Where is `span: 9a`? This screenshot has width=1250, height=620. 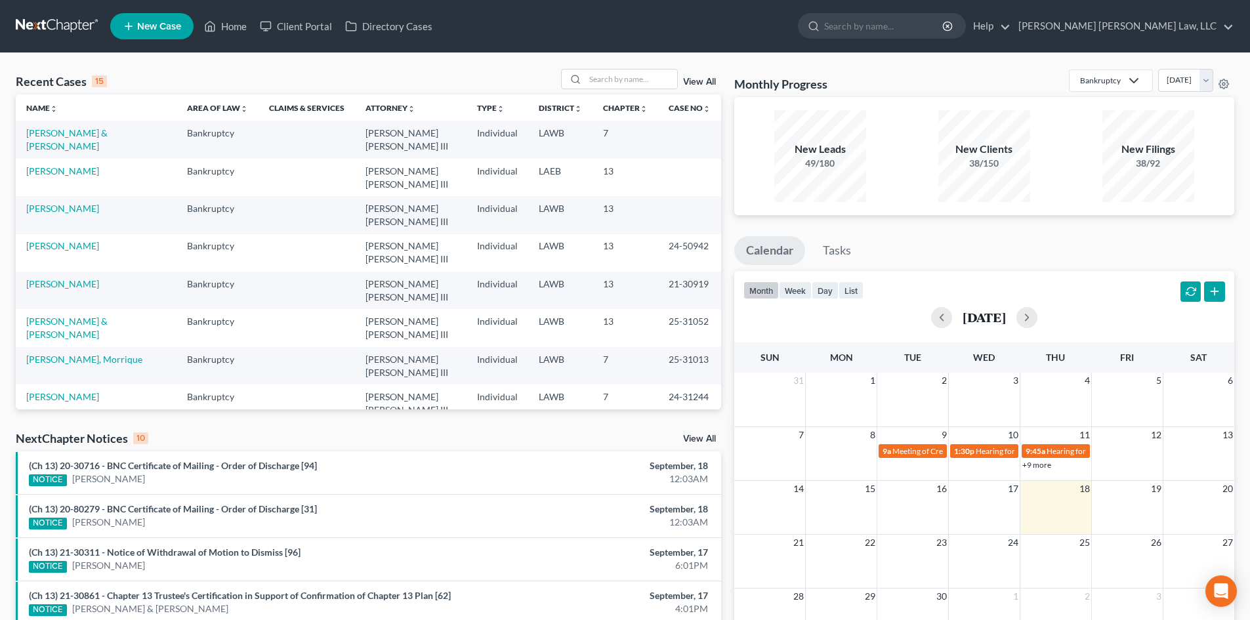 span: 9a is located at coordinates (886, 451).